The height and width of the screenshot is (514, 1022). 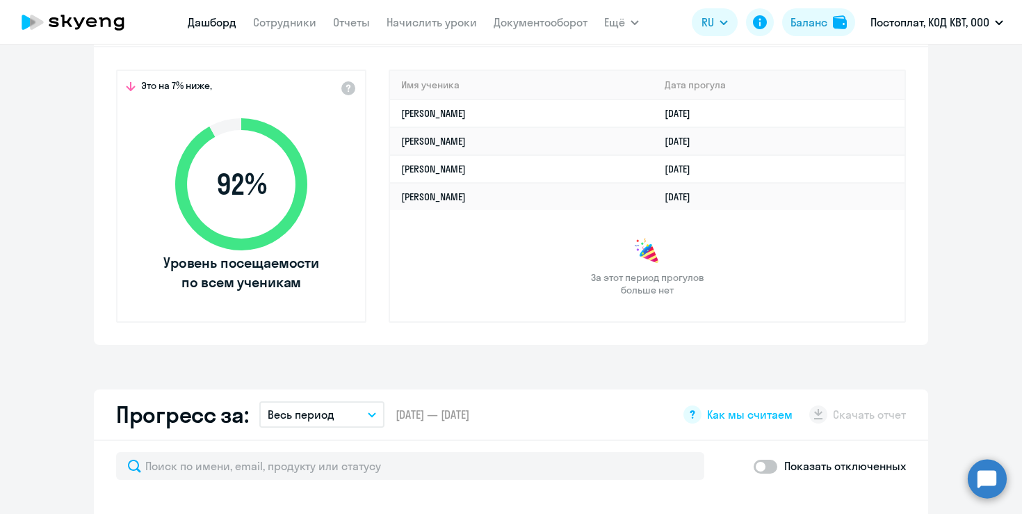 What do you see at coordinates (647, 252) in the screenshot?
I see `img: congrats` at bounding box center [647, 252].